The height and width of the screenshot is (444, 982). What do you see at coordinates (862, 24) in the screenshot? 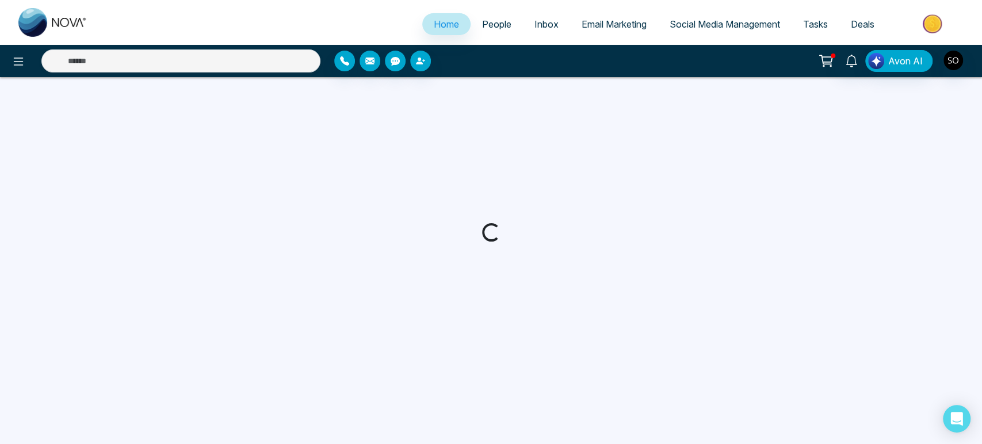
I see `a: Deals` at bounding box center [862, 24].